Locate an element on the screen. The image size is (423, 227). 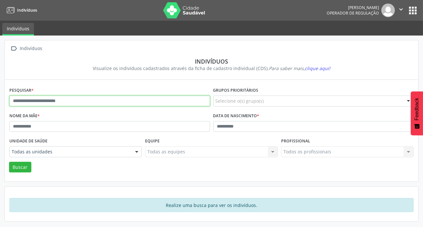
button: Buscar is located at coordinates (20, 167).